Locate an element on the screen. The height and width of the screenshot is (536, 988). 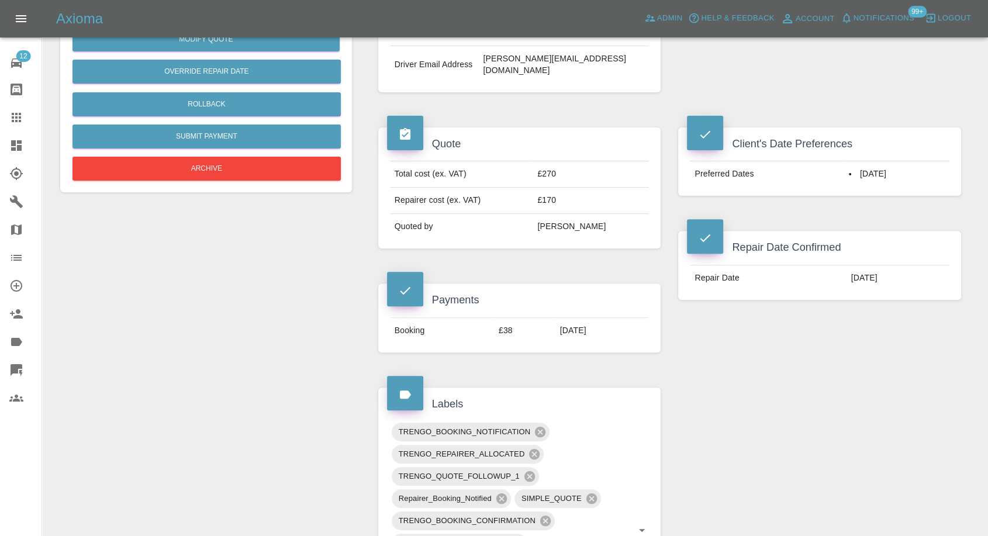
button: Override Repair Date is located at coordinates (206, 71).